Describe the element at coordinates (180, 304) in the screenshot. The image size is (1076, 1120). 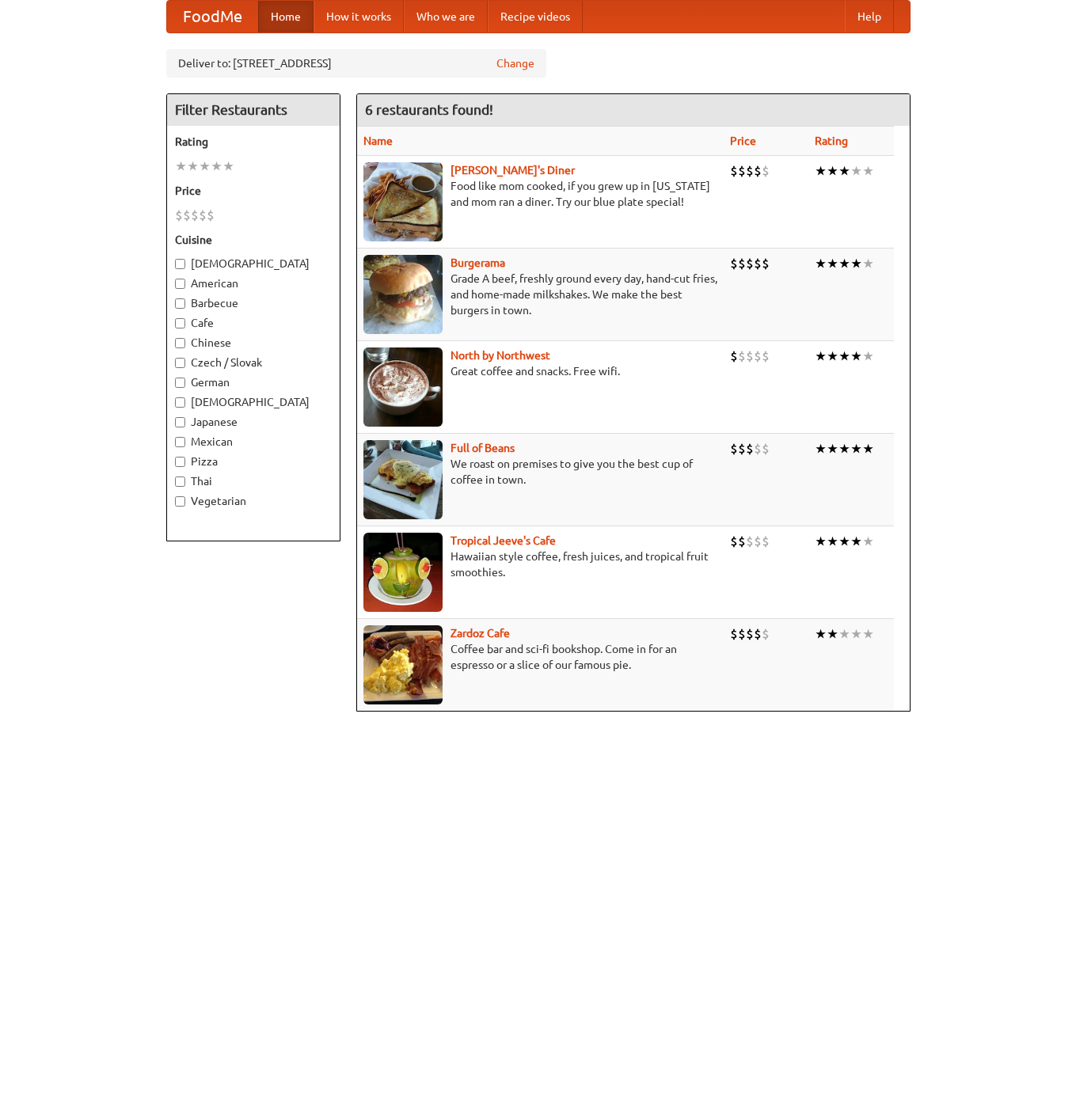
I see `input: Barbecue` at that location.